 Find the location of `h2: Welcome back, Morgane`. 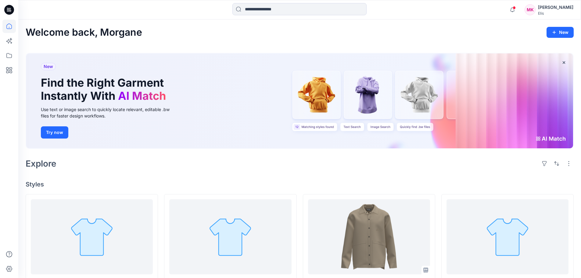

h2: Welcome back, Morgane is located at coordinates (84, 32).